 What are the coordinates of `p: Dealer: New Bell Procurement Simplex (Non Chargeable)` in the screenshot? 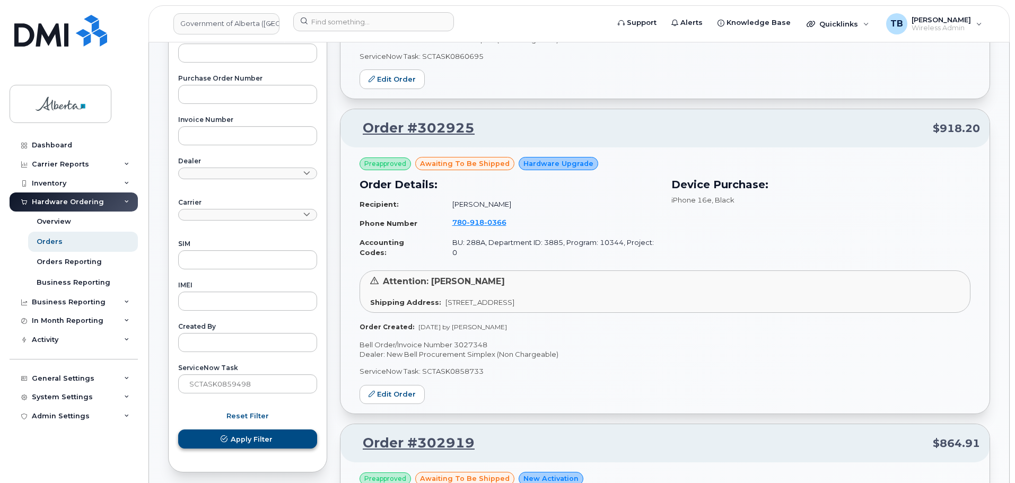 It's located at (665, 354).